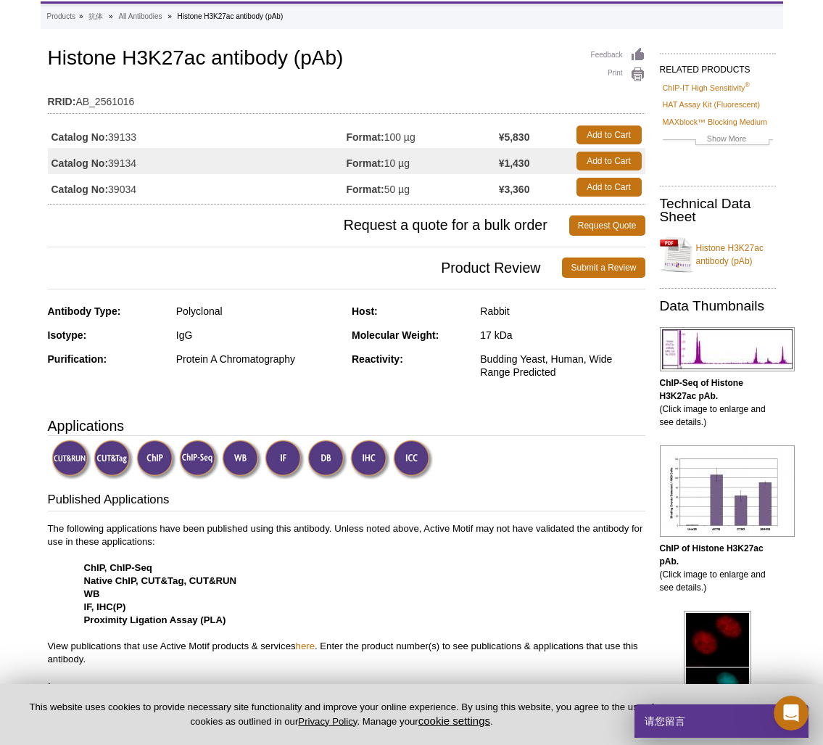 Image resolution: width=823 pixels, height=745 pixels. Describe the element at coordinates (718, 140) in the screenshot. I see `a: Show More` at that location.